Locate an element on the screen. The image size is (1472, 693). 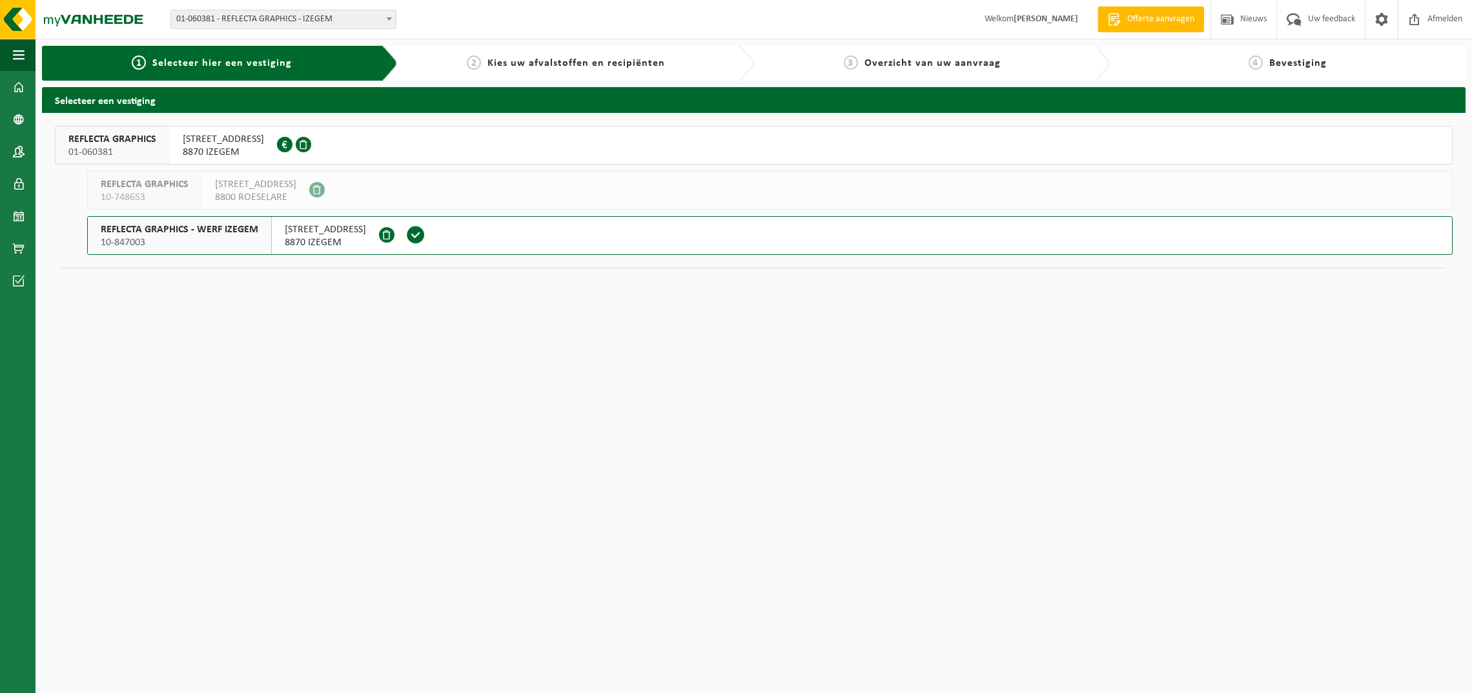
span: 4 is located at coordinates (1255, 63).